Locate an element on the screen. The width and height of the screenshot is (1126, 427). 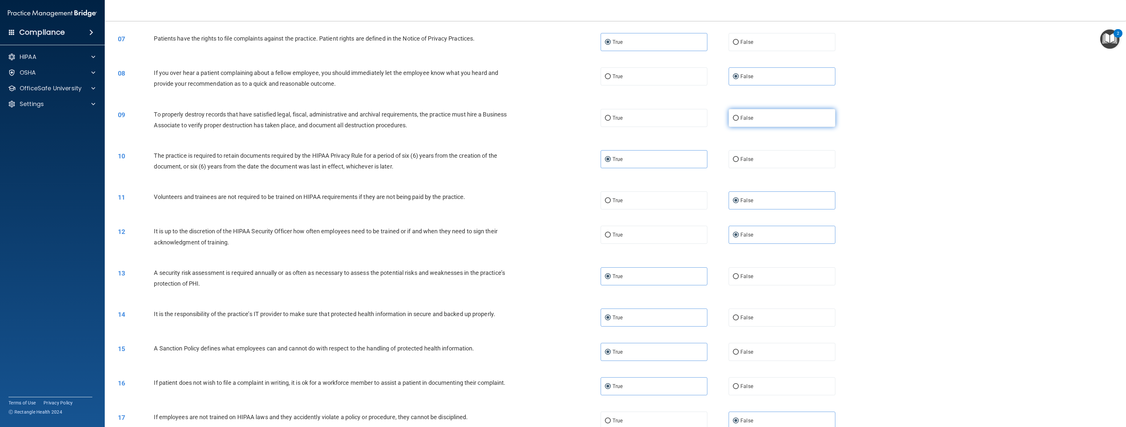
a: OfficeSafe University is located at coordinates (51, 88).